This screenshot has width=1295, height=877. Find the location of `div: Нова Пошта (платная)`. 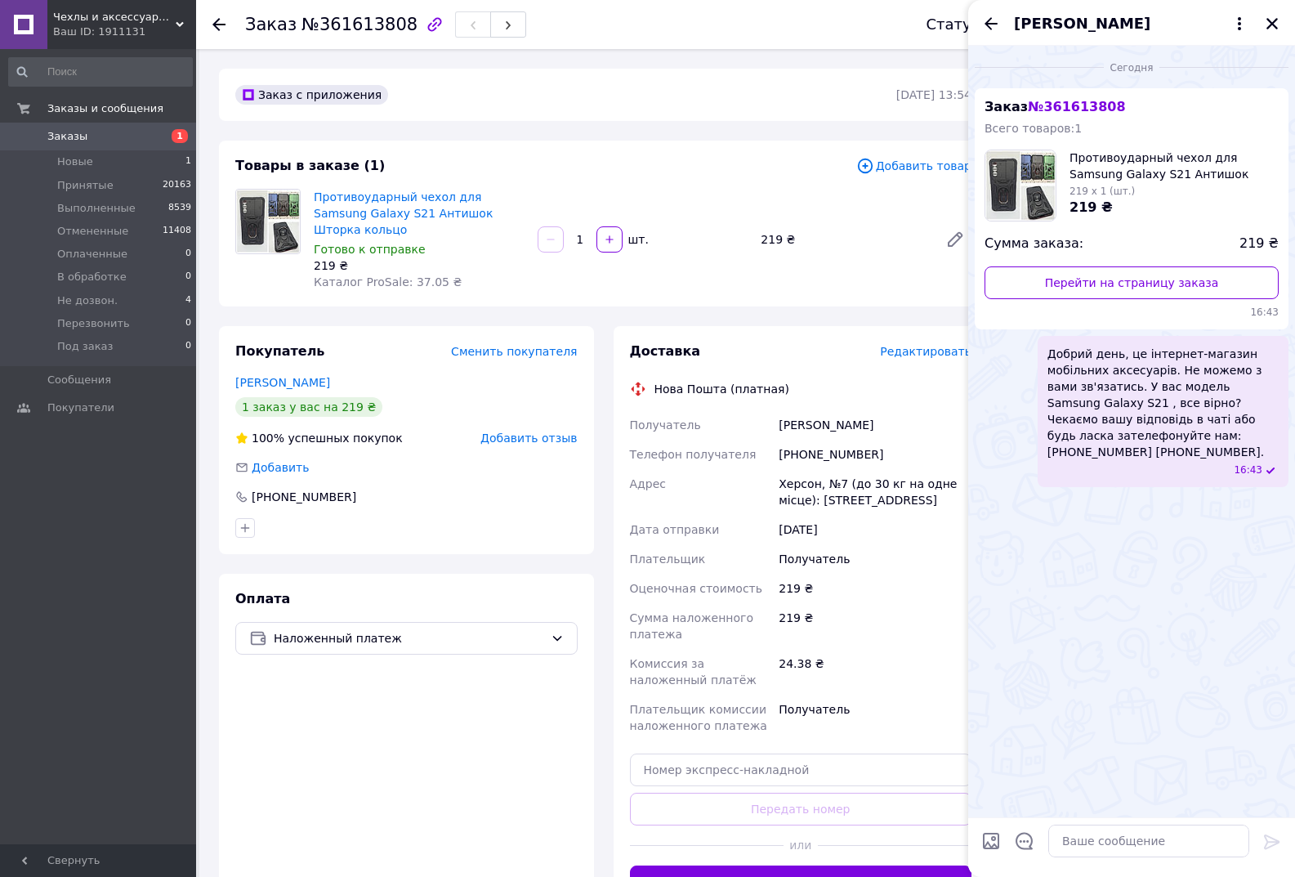

div: Нова Пошта (платная) is located at coordinates (722, 389).